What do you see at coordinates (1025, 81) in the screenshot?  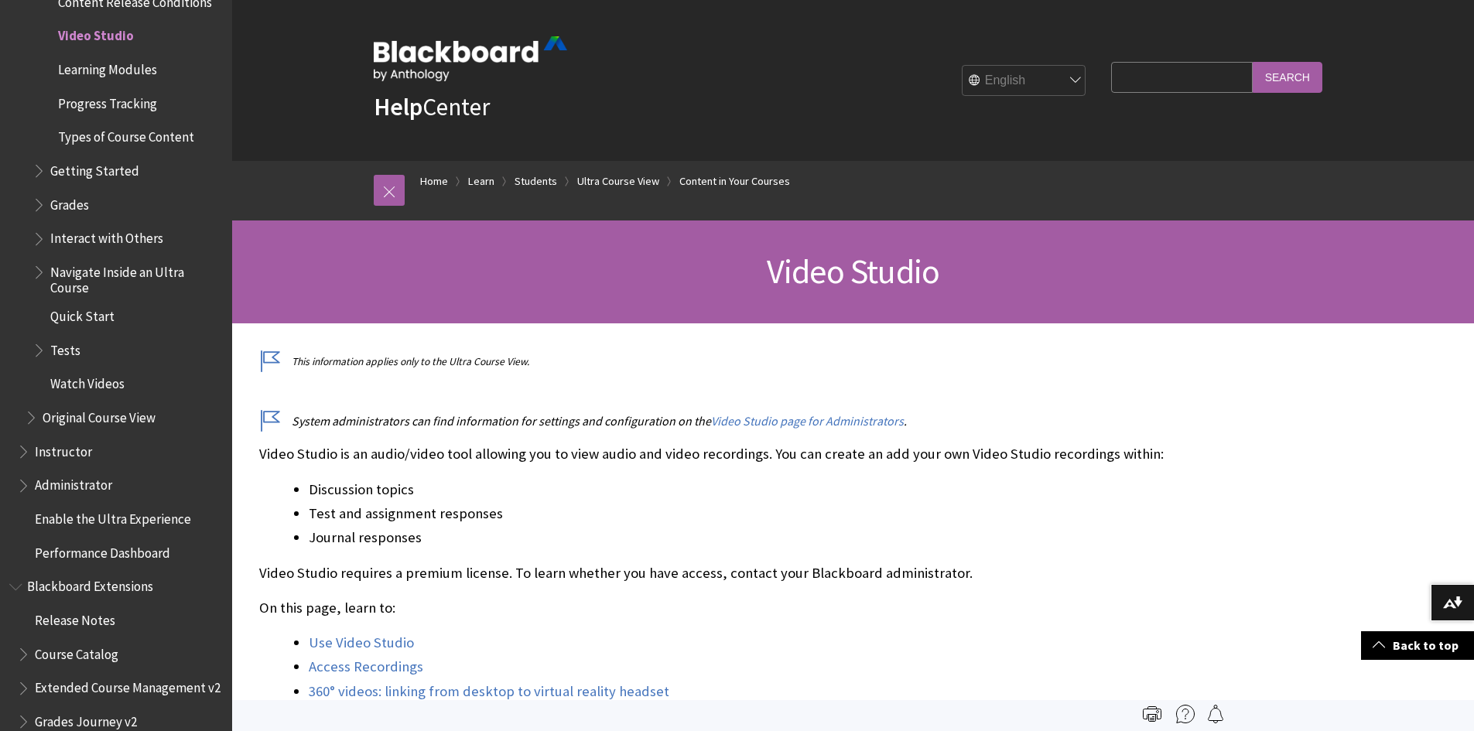 I see `select: Site Language Selector` at bounding box center [1025, 81].